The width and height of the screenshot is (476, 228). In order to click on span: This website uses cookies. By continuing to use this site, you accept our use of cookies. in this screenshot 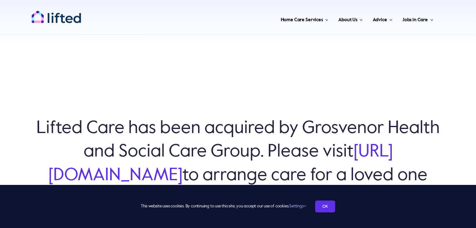, I will do `click(223, 207)`.